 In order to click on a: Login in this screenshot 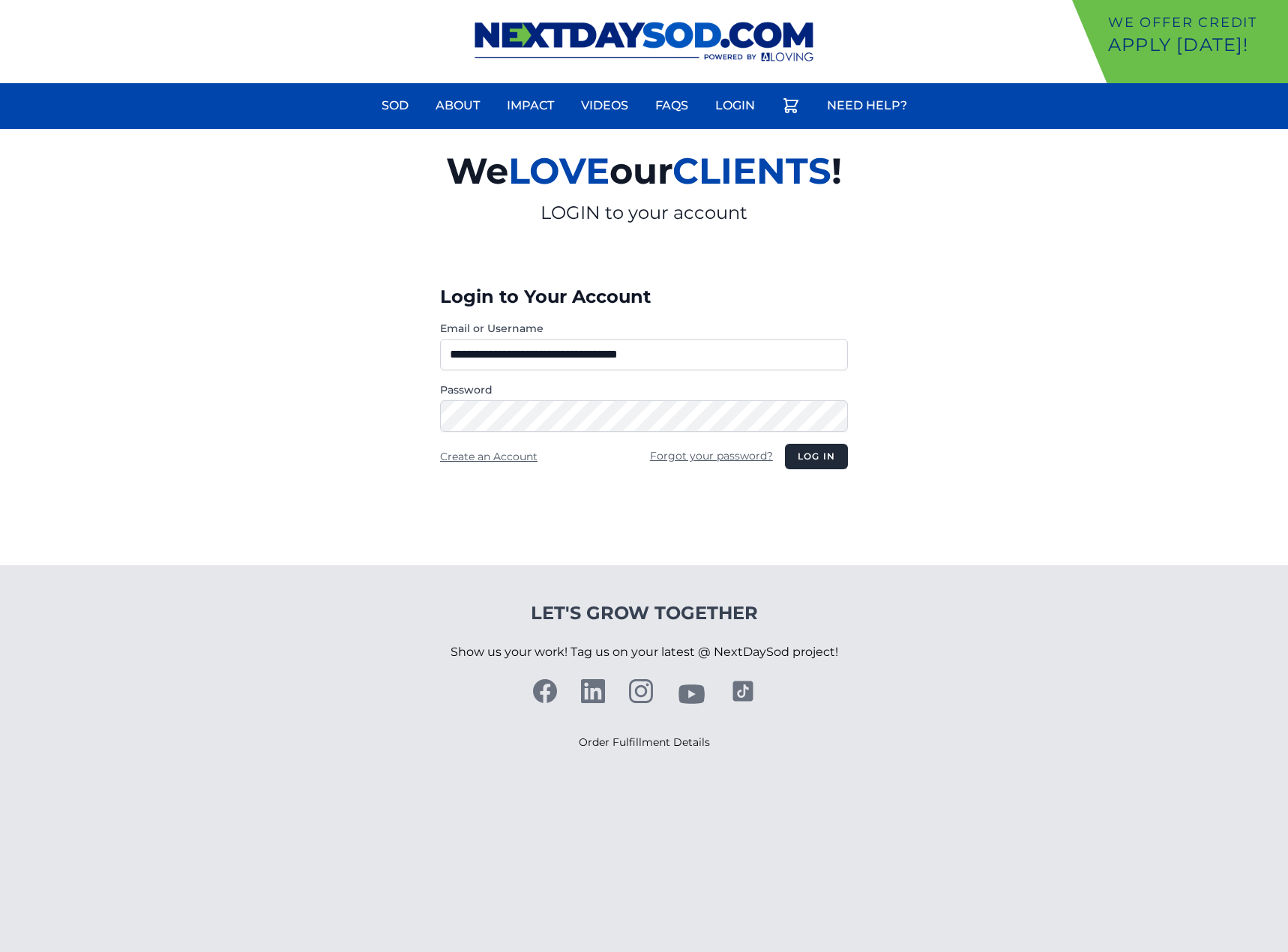, I will do `click(734, 106)`.